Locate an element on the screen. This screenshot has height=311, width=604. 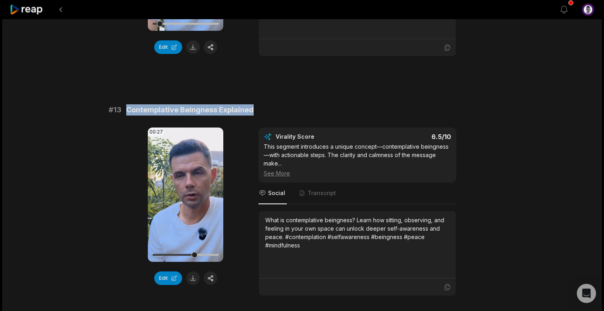
div: 6.5 /10 is located at coordinates (408, 137).